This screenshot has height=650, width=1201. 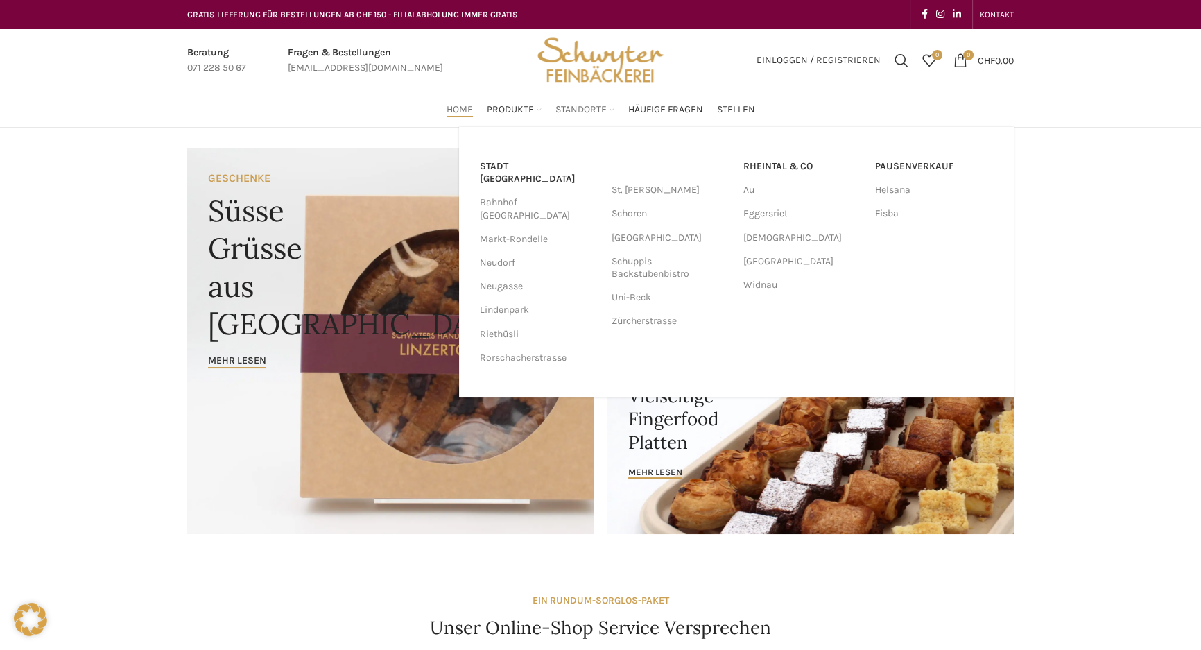 I want to click on a: Neugasse, so click(x=539, y=286).